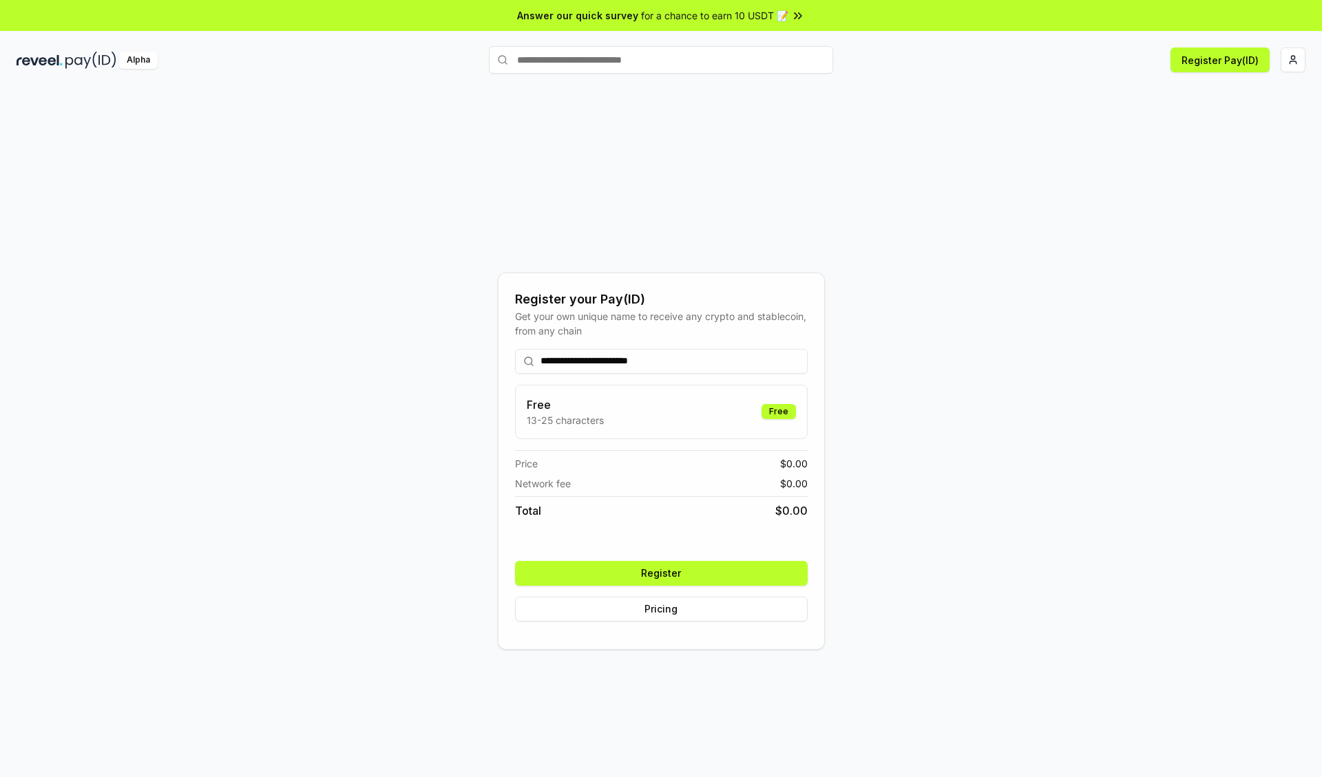 This screenshot has height=777, width=1322. I want to click on img: pay_id, so click(91, 60).